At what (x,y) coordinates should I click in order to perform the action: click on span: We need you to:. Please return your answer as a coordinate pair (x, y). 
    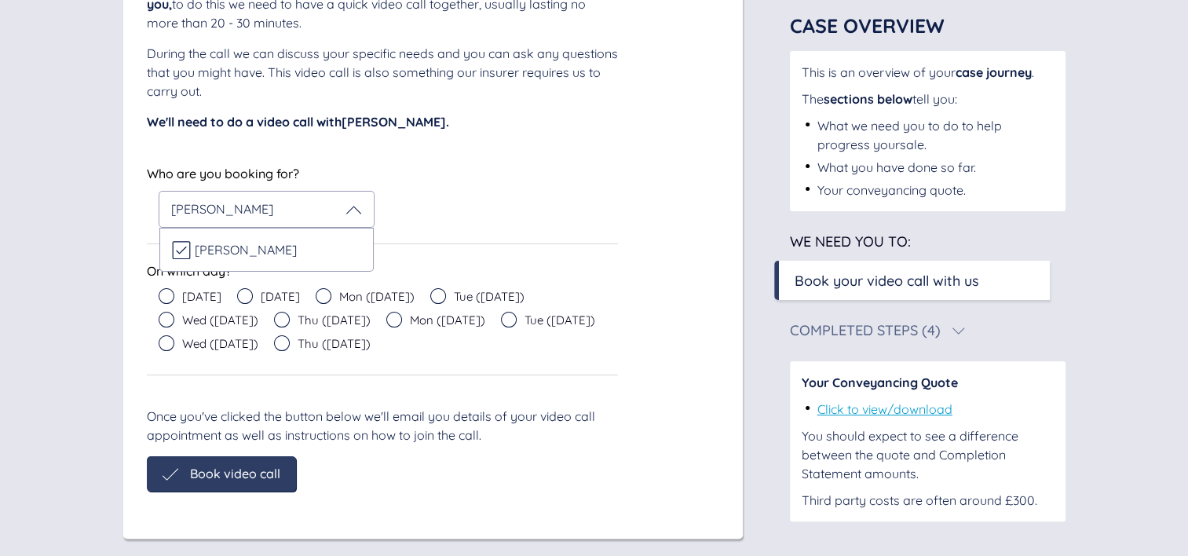
    Looking at the image, I should click on (851, 241).